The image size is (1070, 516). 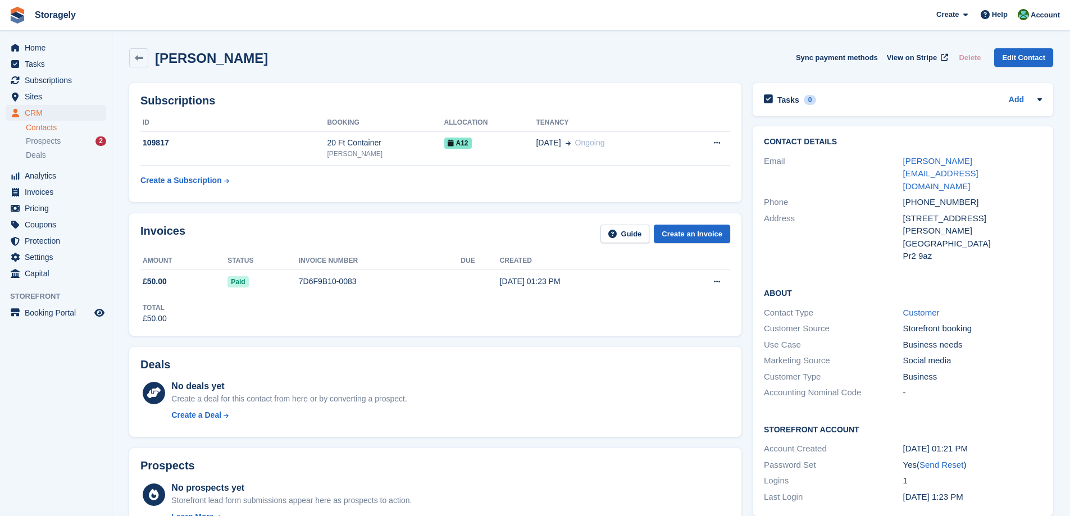 What do you see at coordinates (385, 143) in the screenshot?
I see `div: 20 Ft Container` at bounding box center [385, 143].